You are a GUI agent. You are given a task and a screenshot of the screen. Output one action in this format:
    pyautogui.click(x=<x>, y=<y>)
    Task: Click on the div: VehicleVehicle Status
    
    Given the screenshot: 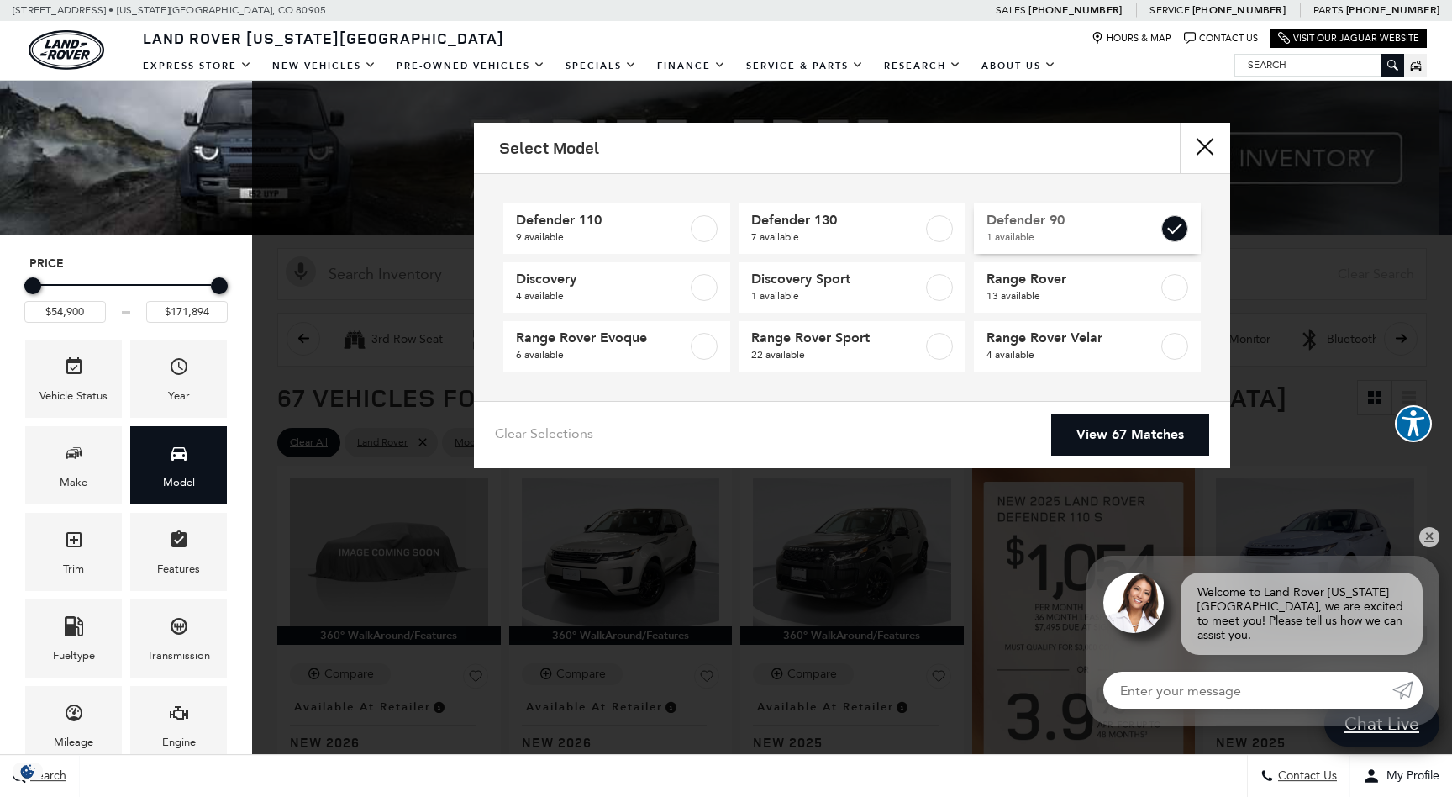 What is the action you would take?
    pyautogui.click(x=73, y=378)
    